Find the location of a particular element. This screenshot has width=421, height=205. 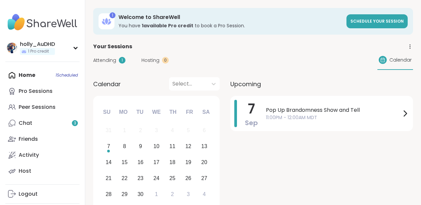

div: 16 is located at coordinates (140, 162).